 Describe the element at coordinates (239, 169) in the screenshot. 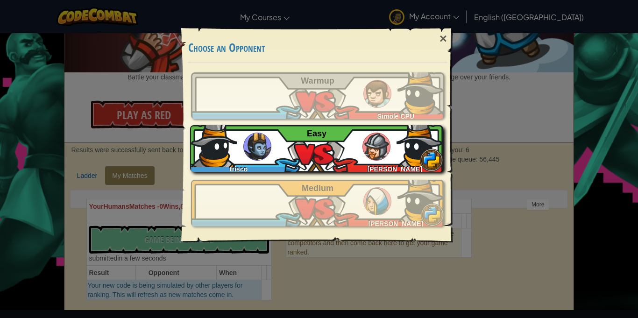

I see `span: trisco` at that location.